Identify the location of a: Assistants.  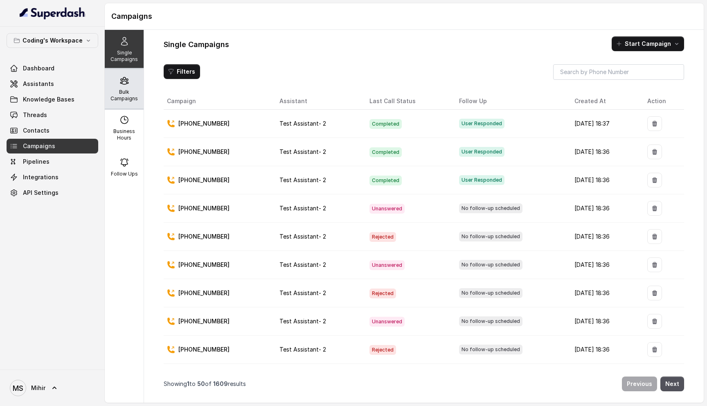
(52, 84).